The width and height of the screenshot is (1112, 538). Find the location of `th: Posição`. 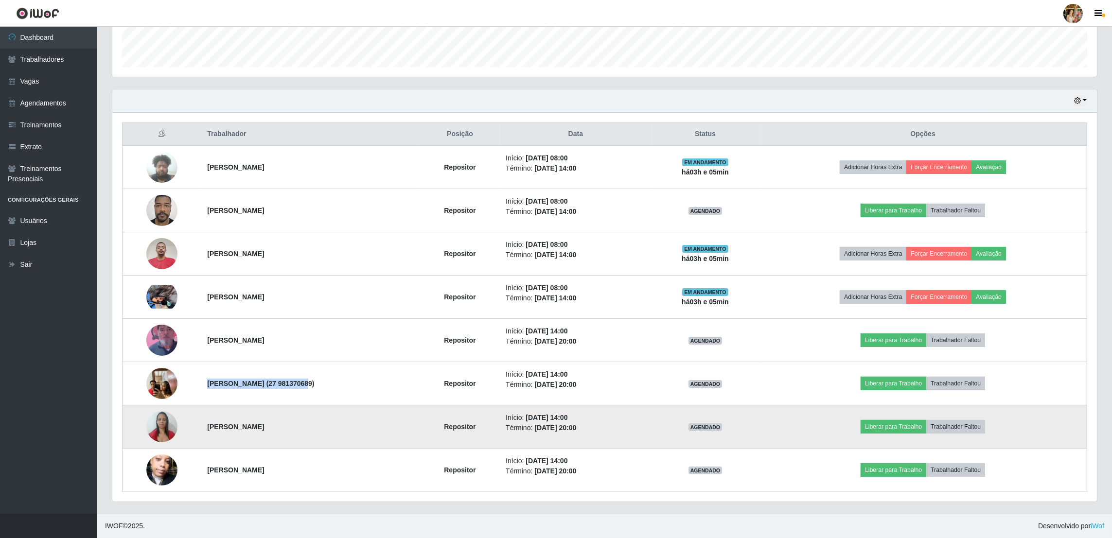

th: Posição is located at coordinates (460, 134).